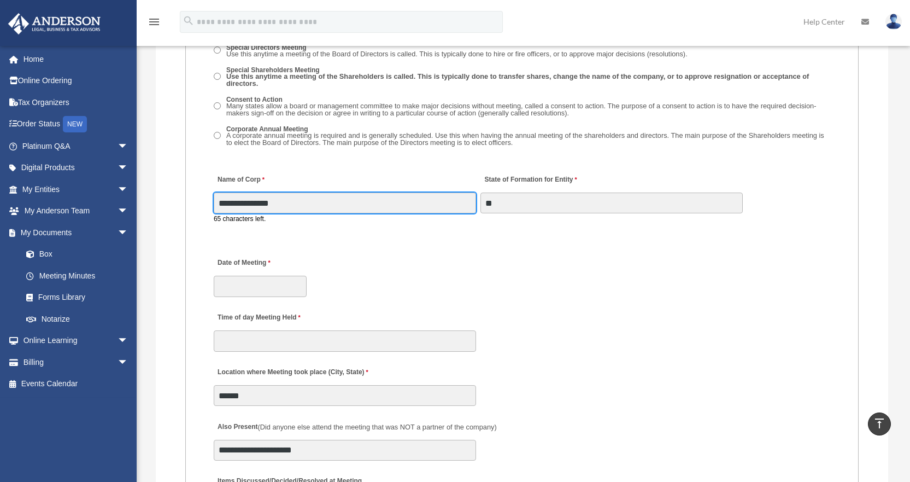 This screenshot has height=482, width=910. What do you see at coordinates (76, 341) in the screenshot?
I see `a: Online Learningarrow_drop_down` at bounding box center [76, 341].